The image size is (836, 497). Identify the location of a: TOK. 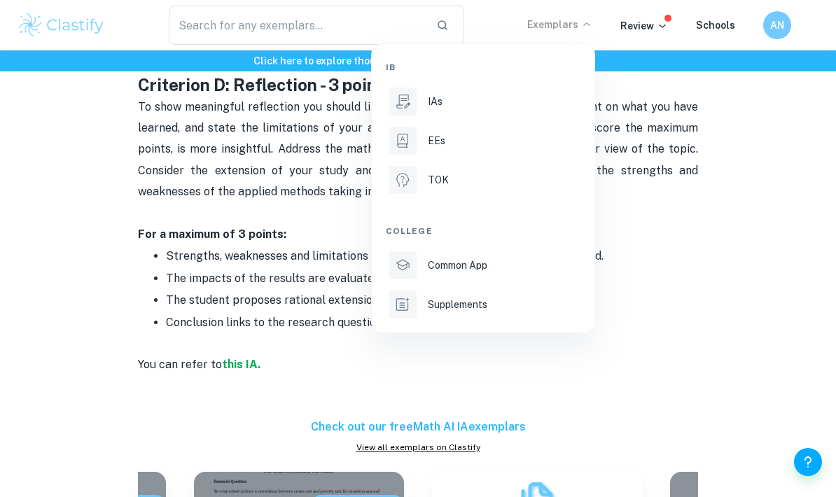
(483, 180).